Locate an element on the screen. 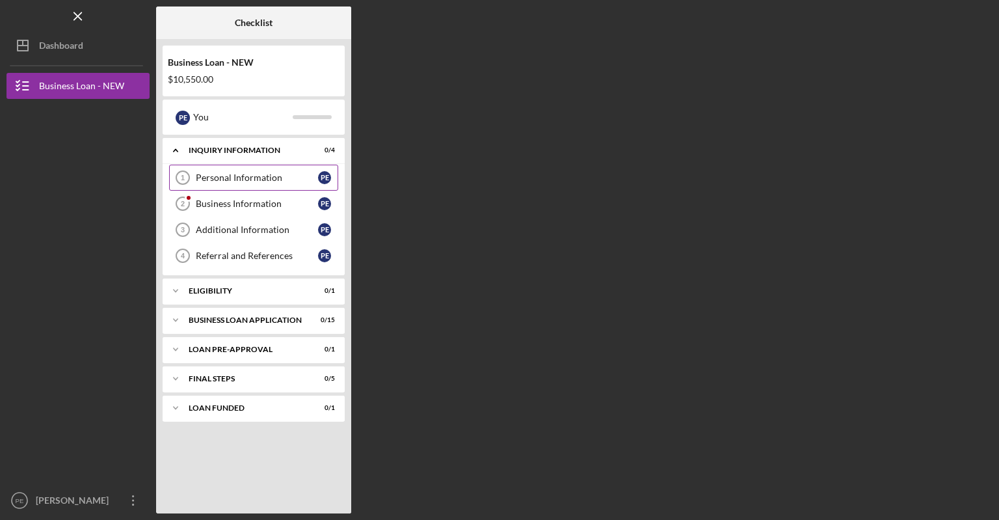 Image resolution: width=999 pixels, height=520 pixels. a: 4Referral and ReferencesPE is located at coordinates (254, 256).